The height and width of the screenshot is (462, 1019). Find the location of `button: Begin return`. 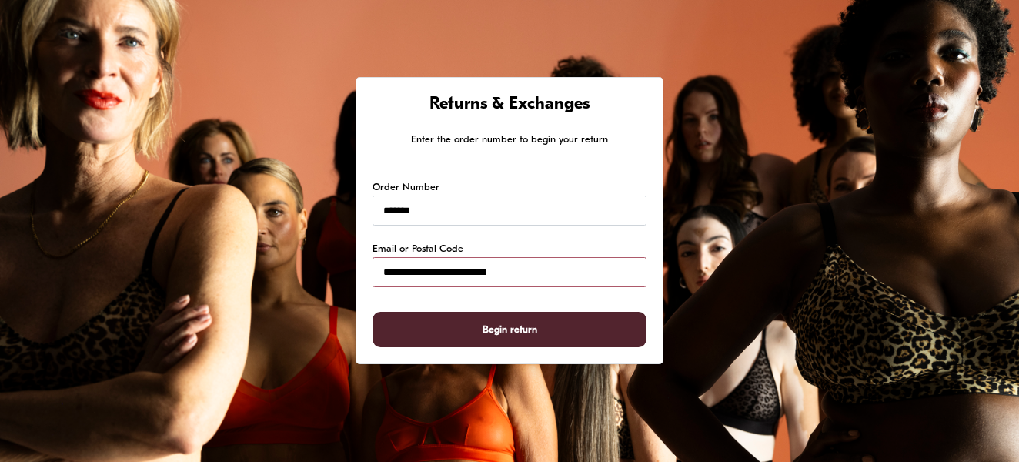

button: Begin return is located at coordinates (509, 329).